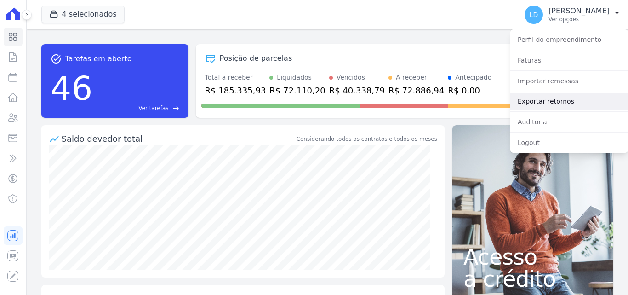 The image size is (628, 295). What do you see at coordinates (98, 59) in the screenshot?
I see `span: Tarefas em aberto` at bounding box center [98, 59].